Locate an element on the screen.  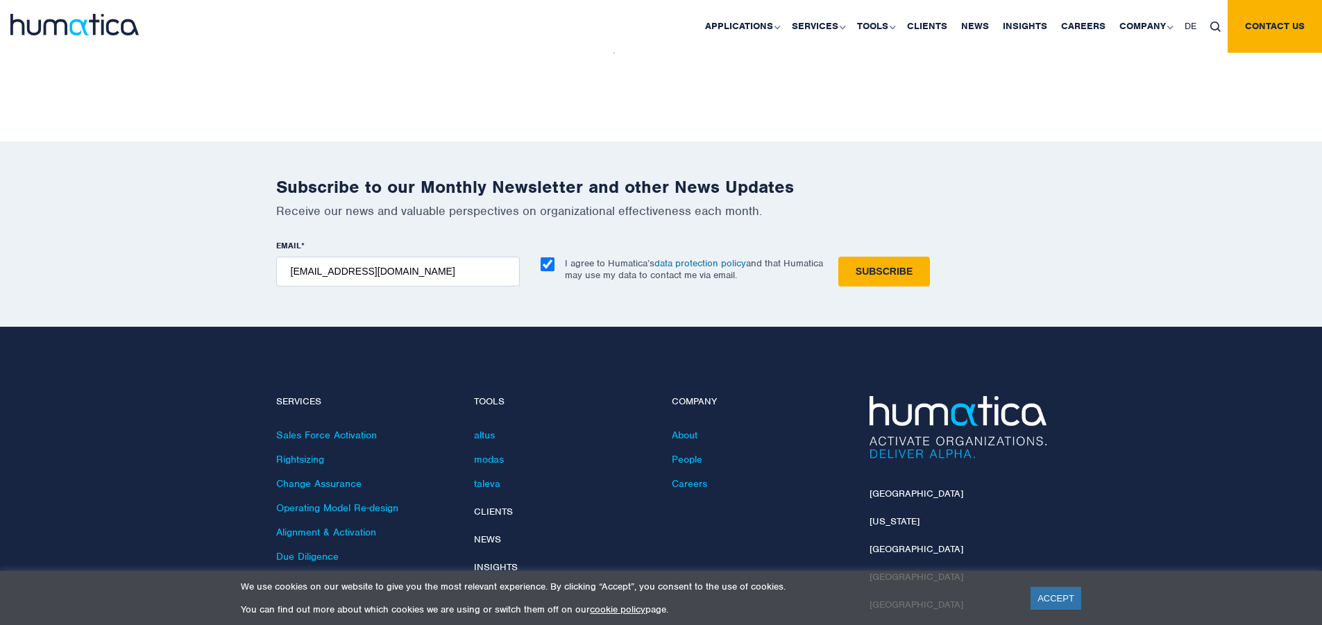
h4: Services is located at coordinates (364, 402).